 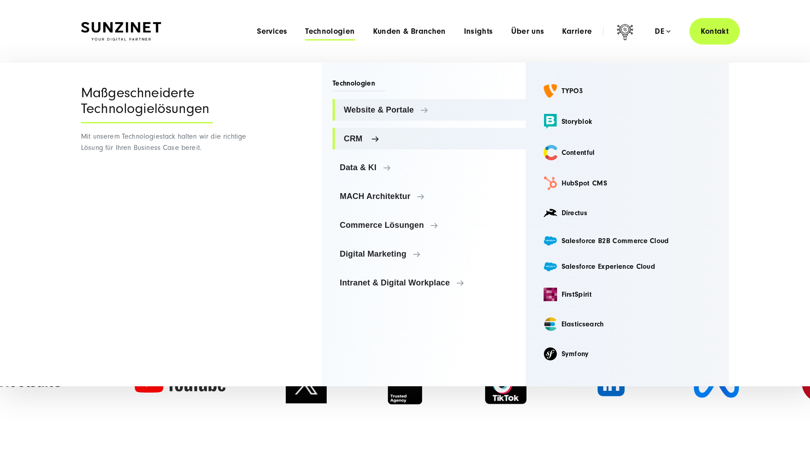 I want to click on a: Insights, so click(x=478, y=32).